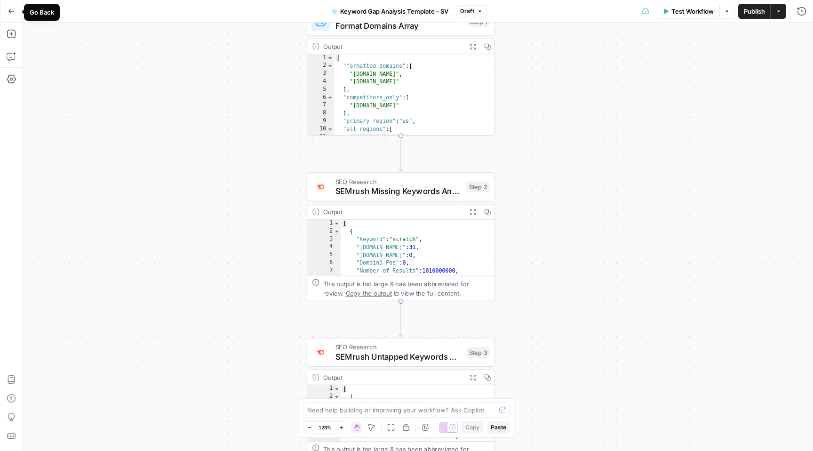  What do you see at coordinates (401, 153) in the screenshot?
I see `g: Edge from step_1 to step_2` at bounding box center [401, 153].